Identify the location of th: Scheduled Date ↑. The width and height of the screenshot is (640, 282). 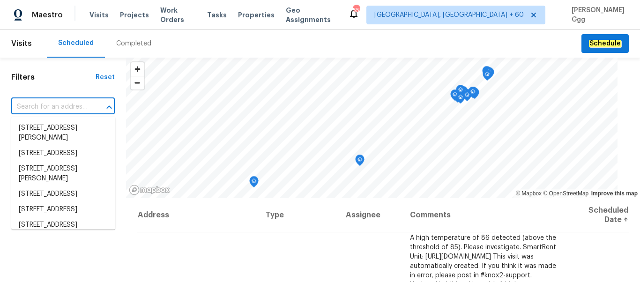
(597, 215).